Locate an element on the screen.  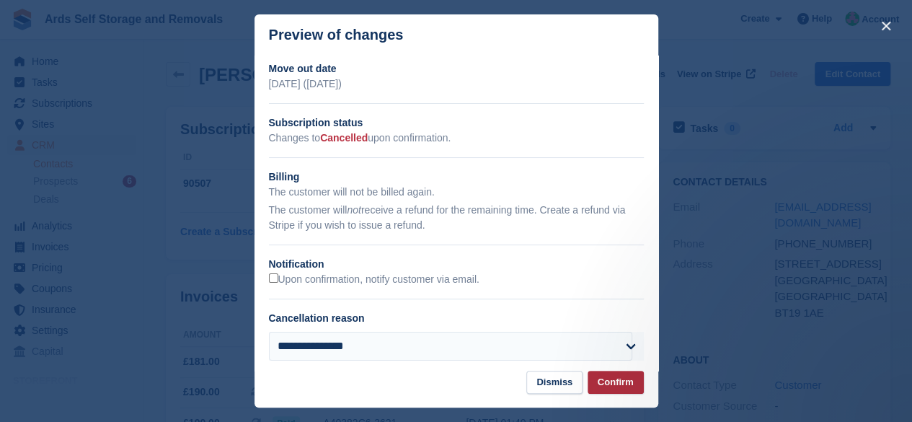
button: Confirm is located at coordinates (616, 382).